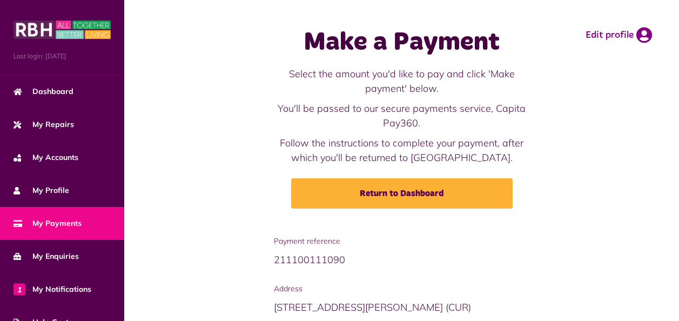 The height and width of the screenshot is (321, 679). What do you see at coordinates (48, 223) in the screenshot?
I see `span: My Payments` at bounding box center [48, 223].